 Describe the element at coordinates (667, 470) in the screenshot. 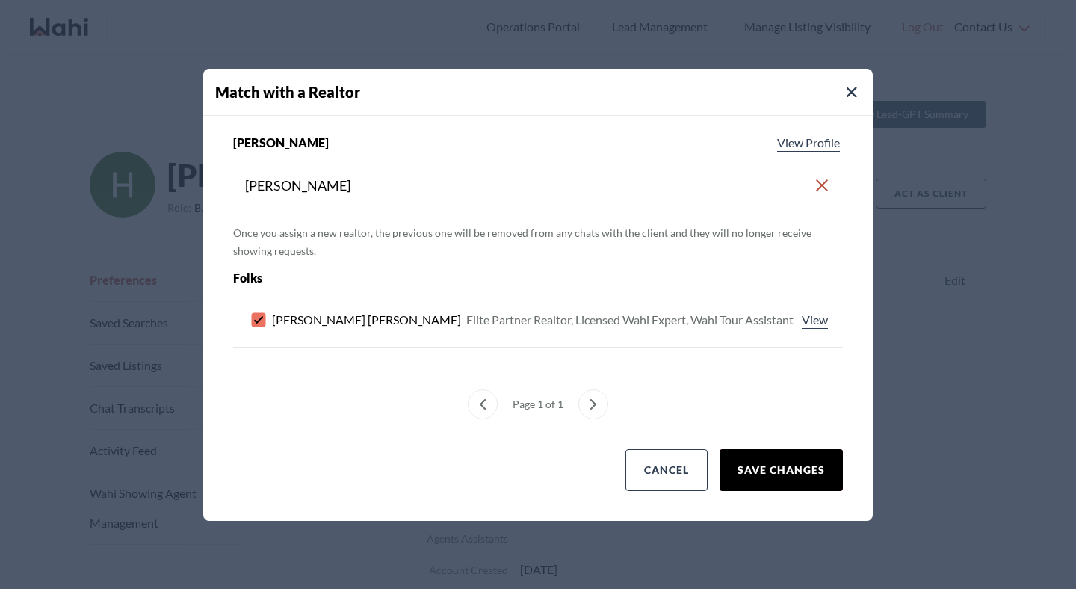

I see `button: Cancel` at that location.